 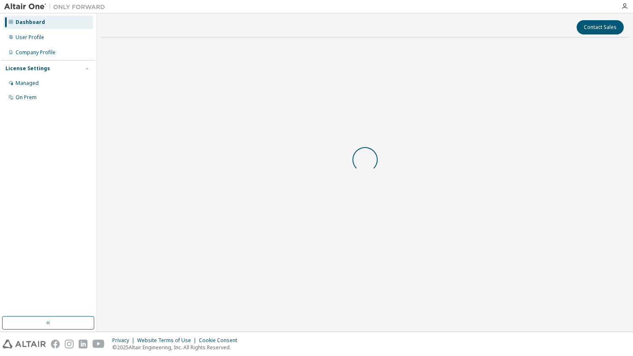 What do you see at coordinates (30, 22) in the screenshot?
I see `div: Dashboard` at bounding box center [30, 22].